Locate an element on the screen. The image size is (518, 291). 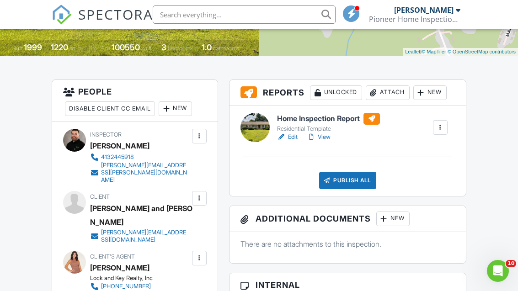
p: There are no attachments to this inspection. is located at coordinates (347, 244).